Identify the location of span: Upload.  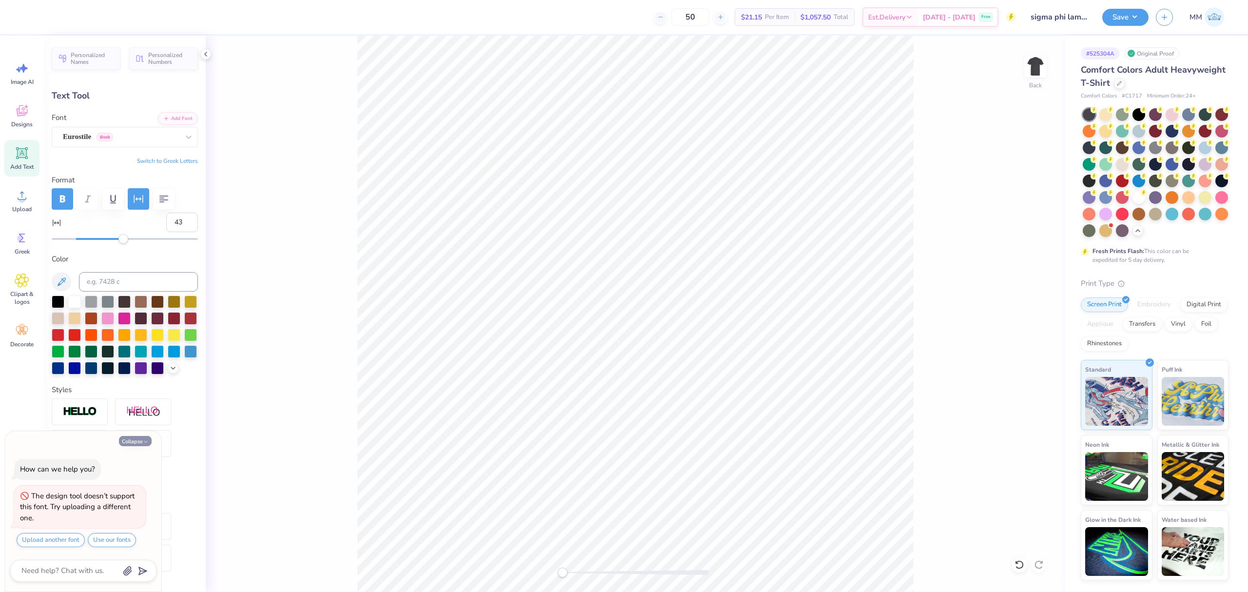
(22, 209).